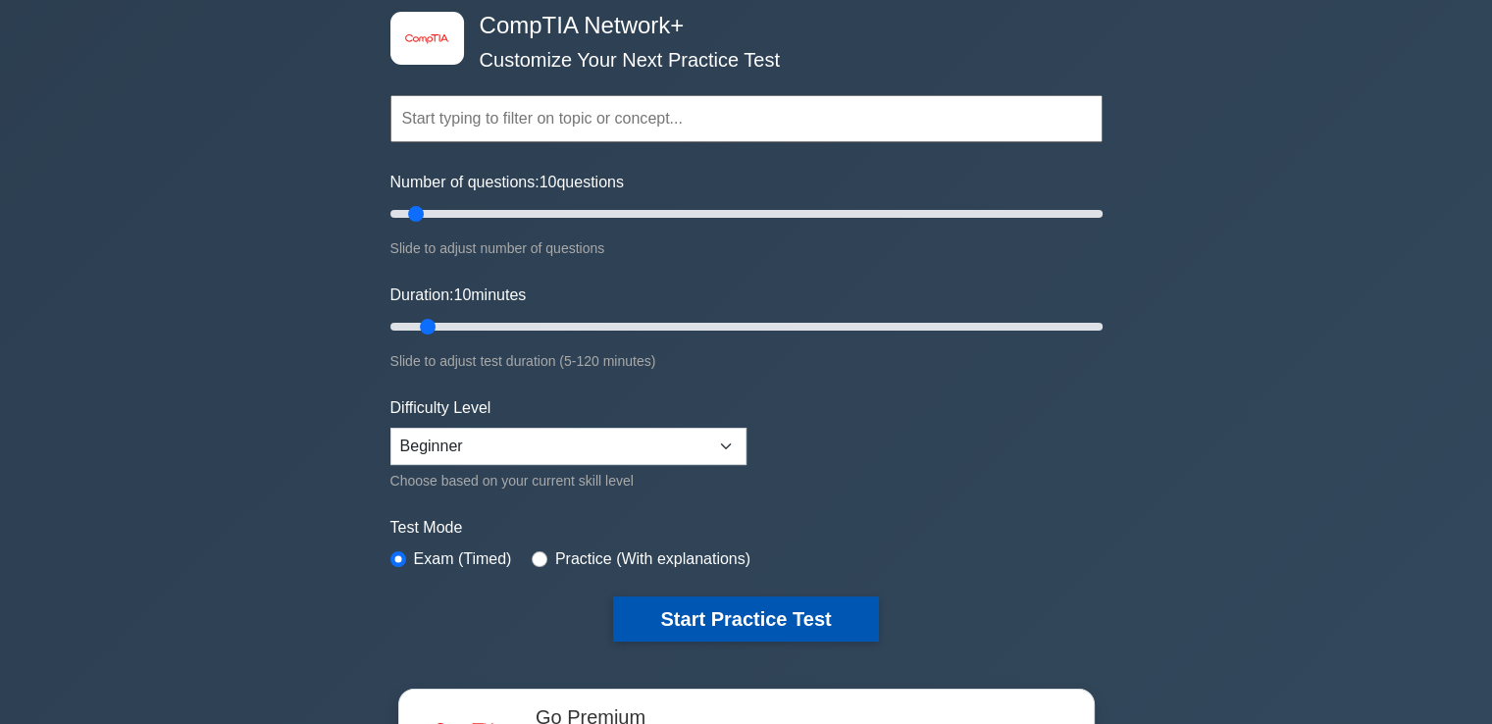 The height and width of the screenshot is (724, 1492). I want to click on label: Duration: minutes, so click(458, 295).